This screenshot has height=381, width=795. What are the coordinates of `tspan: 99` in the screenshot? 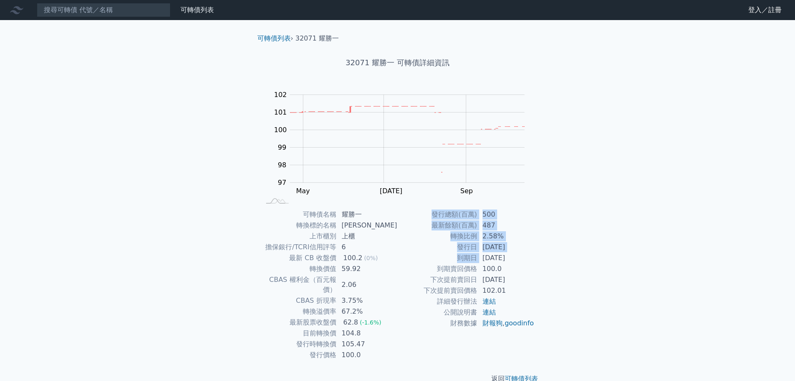 It's located at (282, 147).